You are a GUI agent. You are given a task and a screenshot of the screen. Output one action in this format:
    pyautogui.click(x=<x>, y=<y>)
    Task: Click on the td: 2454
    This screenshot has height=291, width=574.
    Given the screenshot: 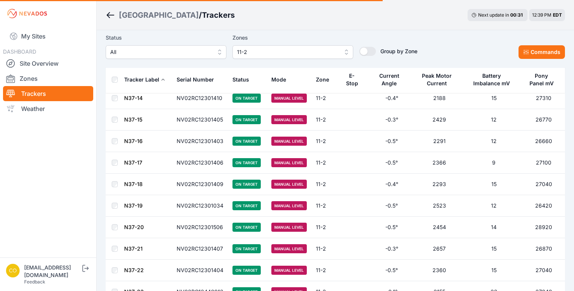 What is the action you would take?
    pyautogui.click(x=440, y=227)
    